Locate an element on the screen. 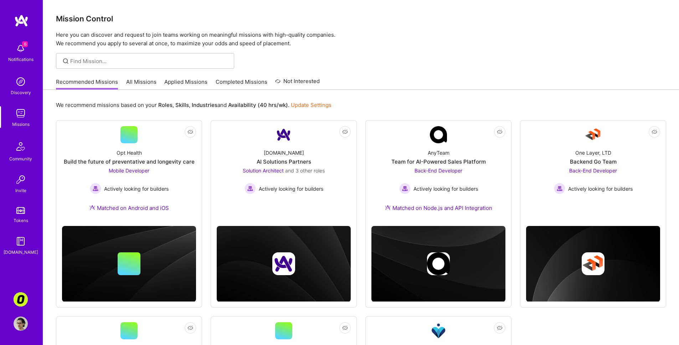 This screenshot has height=345, width=679. div: Backend Go Team is located at coordinates (594, 162).